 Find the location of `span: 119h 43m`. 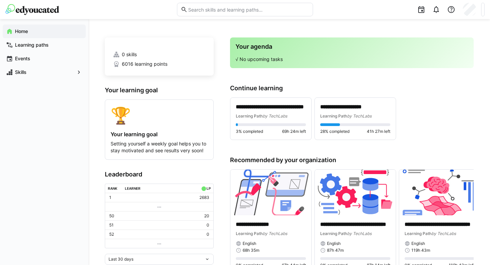

span: 119h 43m is located at coordinates (421, 250).